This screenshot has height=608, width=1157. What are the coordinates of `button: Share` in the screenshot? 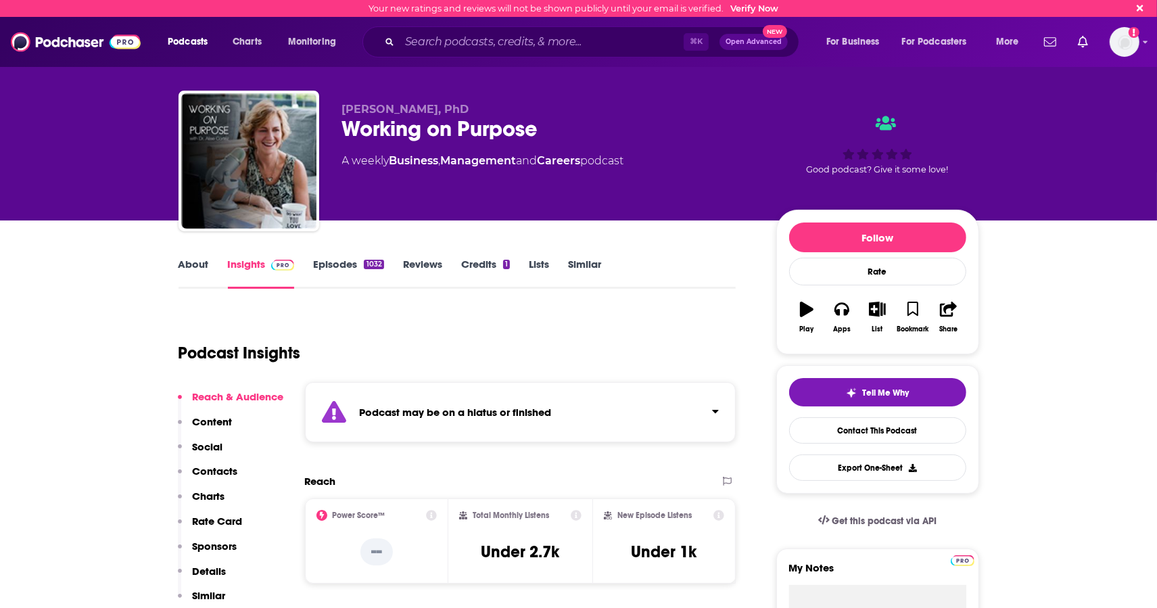 It's located at (948, 317).